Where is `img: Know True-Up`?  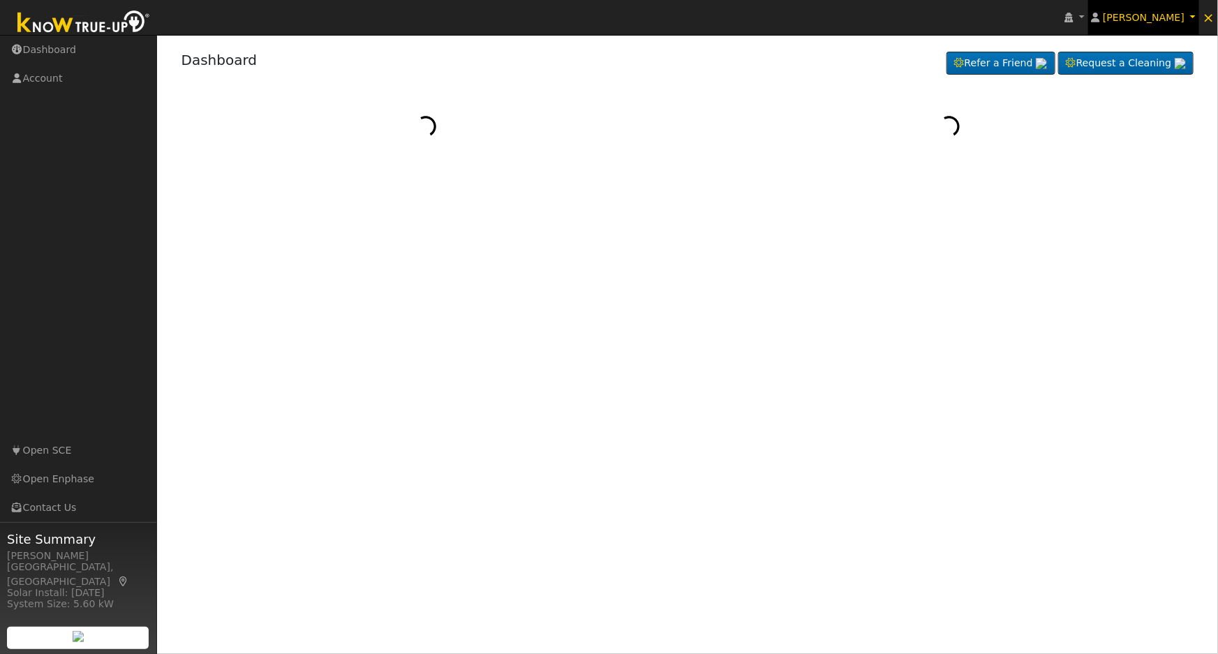
img: Know True-Up is located at coordinates (84, 23).